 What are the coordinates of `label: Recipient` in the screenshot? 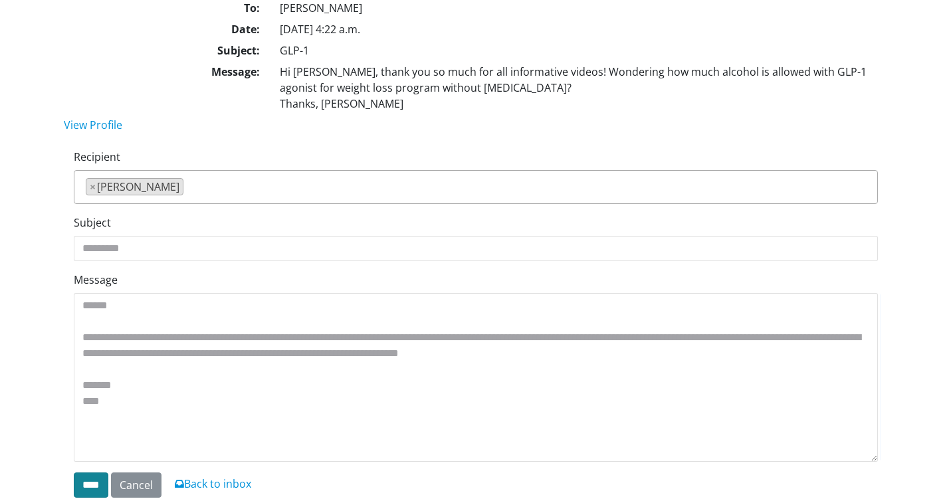 It's located at (97, 157).